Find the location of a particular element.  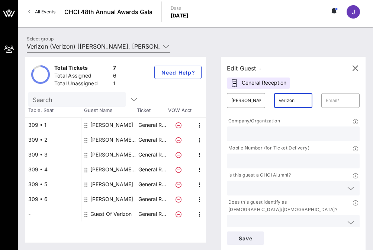

input: First Name* is located at coordinates (246, 101).